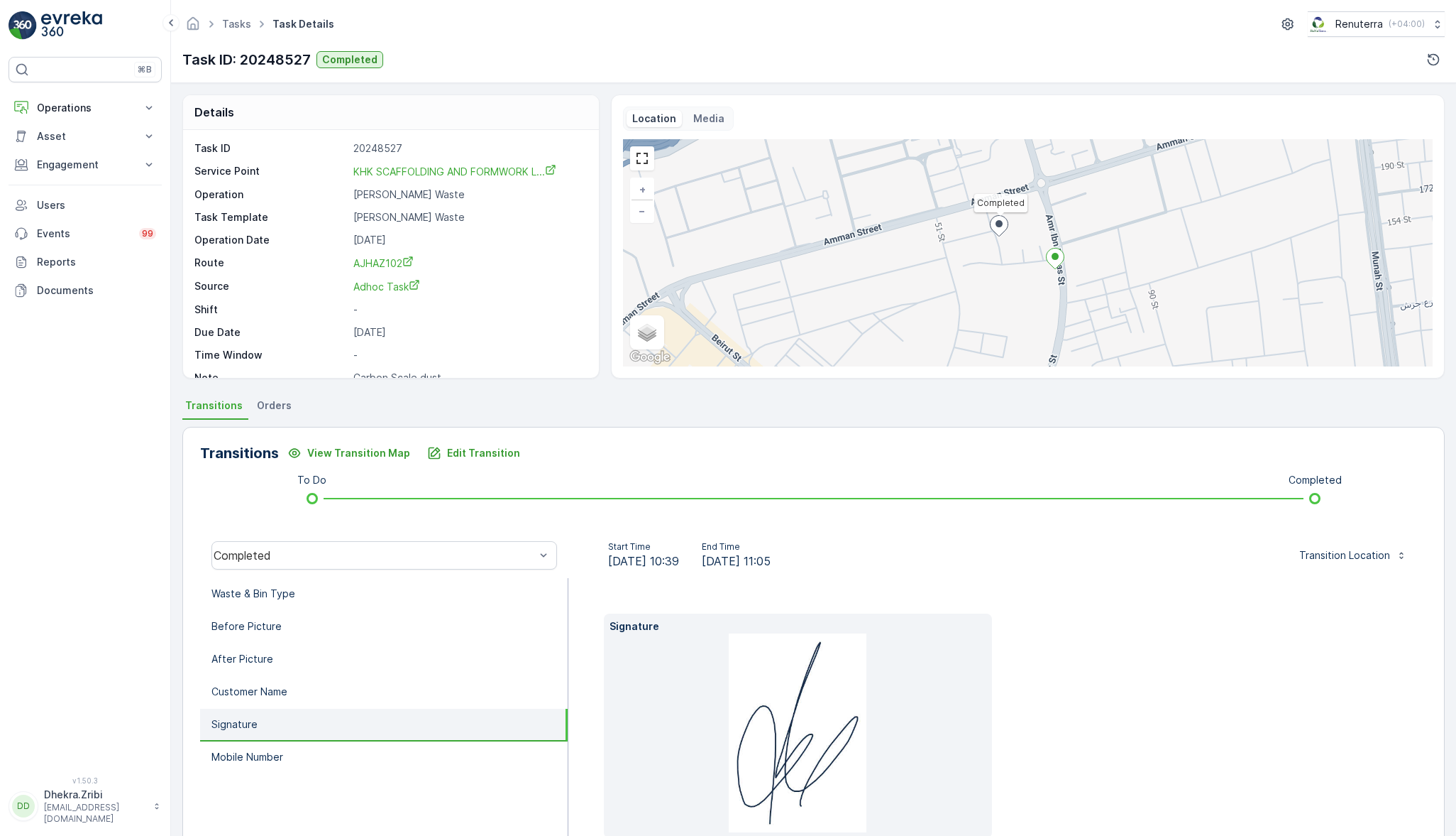  What do you see at coordinates (97, 262) in the screenshot?
I see `p: Reports` at bounding box center [97, 262].